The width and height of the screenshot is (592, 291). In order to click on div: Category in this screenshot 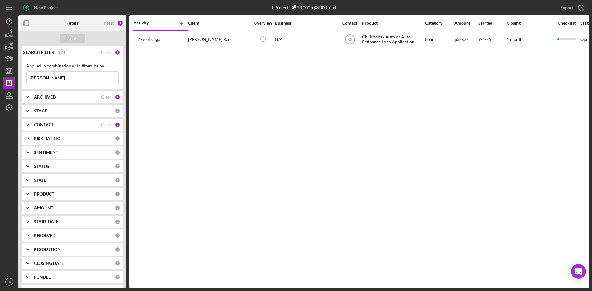, I will do `click(439, 23)`.